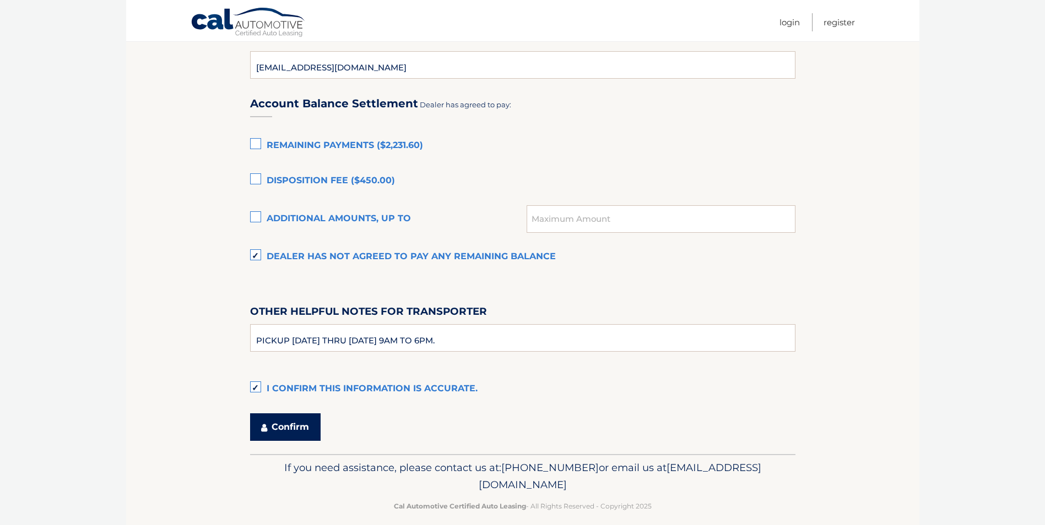 The height and width of the screenshot is (525, 1045). Describe the element at coordinates (523, 389) in the screenshot. I see `label: I confirm this information is accurate.` at that location.